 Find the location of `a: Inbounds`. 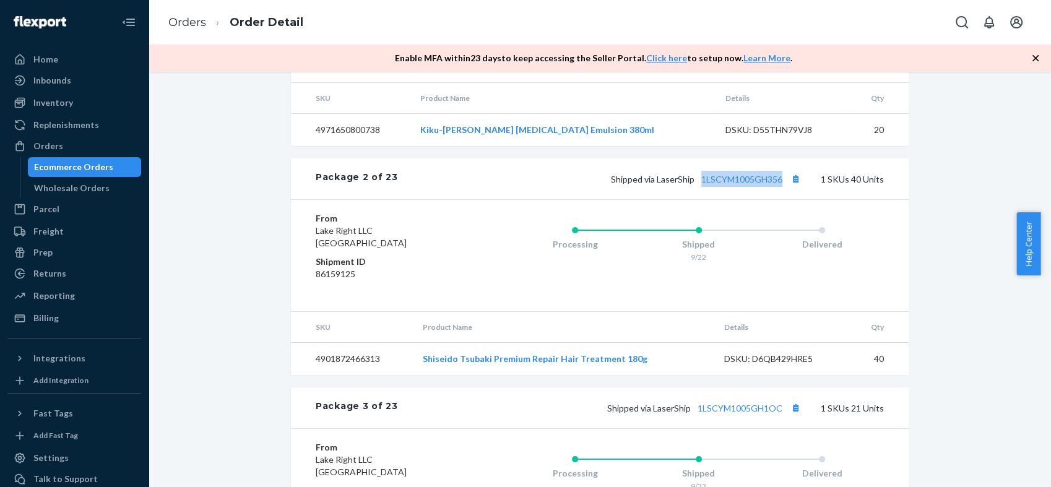

a: Inbounds is located at coordinates (74, 80).